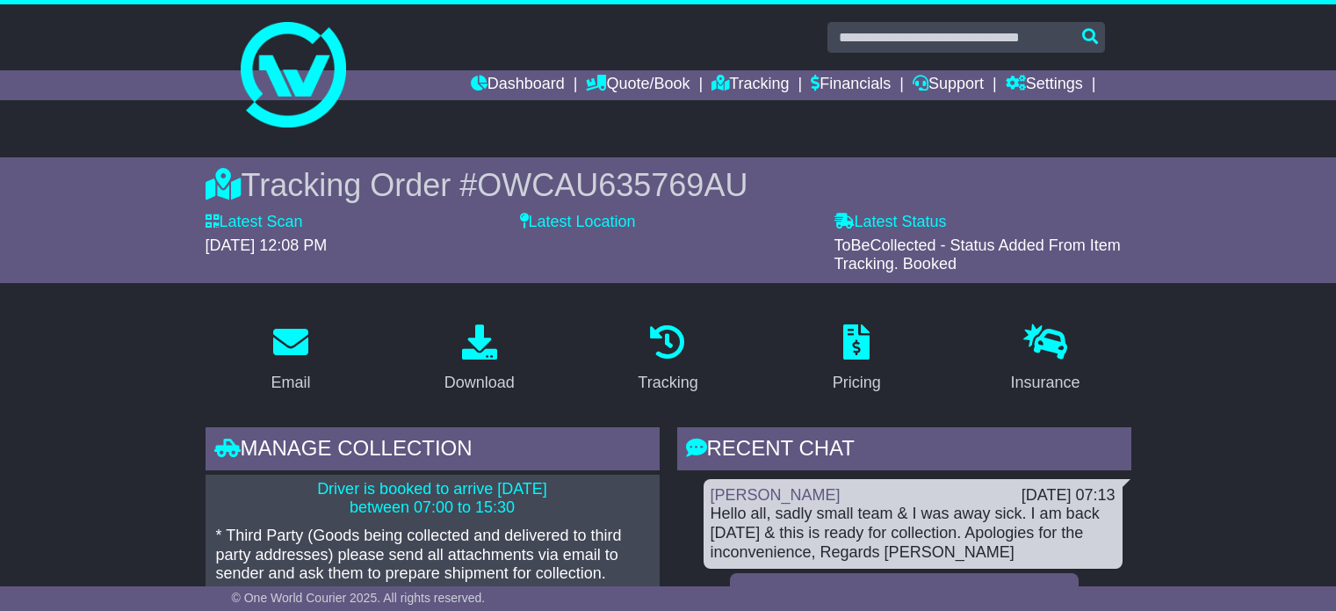 The image size is (1336, 611). What do you see at coordinates (480, 382) in the screenshot?
I see `div: Download` at bounding box center [480, 382].